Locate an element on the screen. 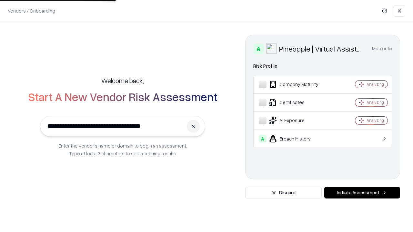 This screenshot has width=413, height=232. img: Pineapple | Virtual Assistant Agency is located at coordinates (271, 49).